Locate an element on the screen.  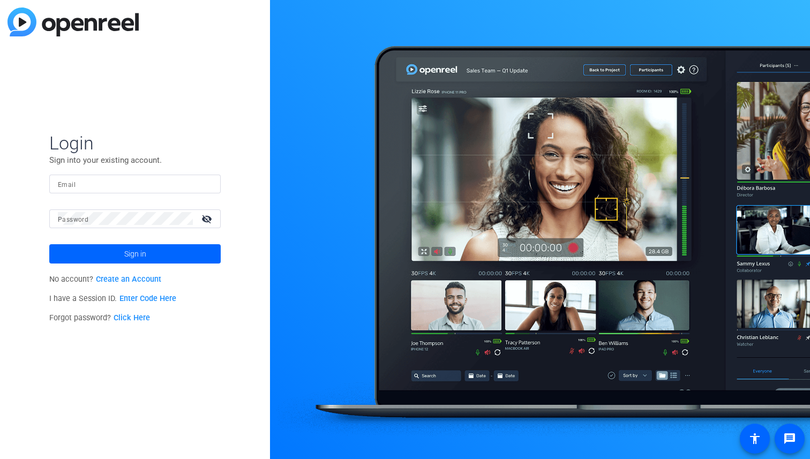
mat-icon: accessibility is located at coordinates (755, 439).